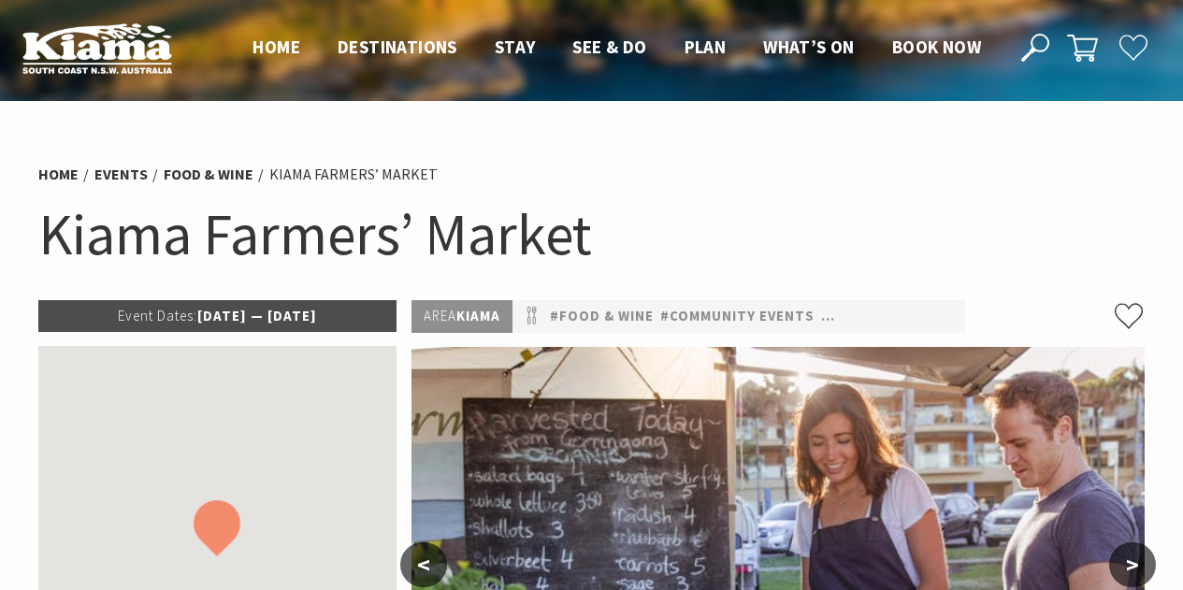  I want to click on span: Destinations, so click(397, 47).